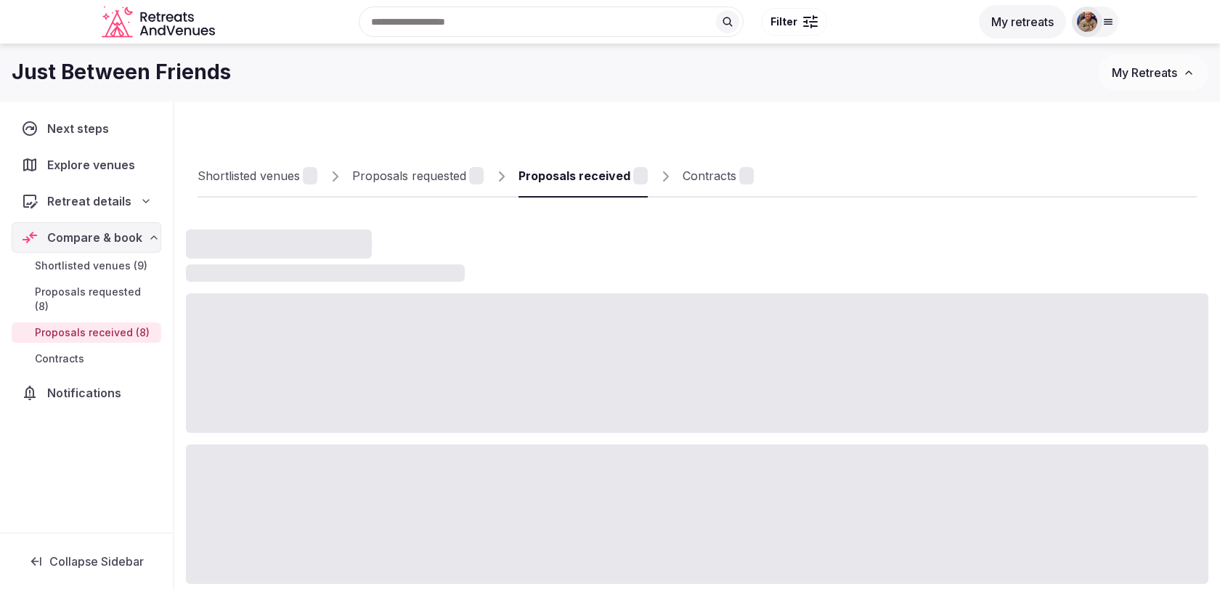 The width and height of the screenshot is (1220, 589). What do you see at coordinates (86, 393) in the screenshot?
I see `a: Notifications` at bounding box center [86, 393].